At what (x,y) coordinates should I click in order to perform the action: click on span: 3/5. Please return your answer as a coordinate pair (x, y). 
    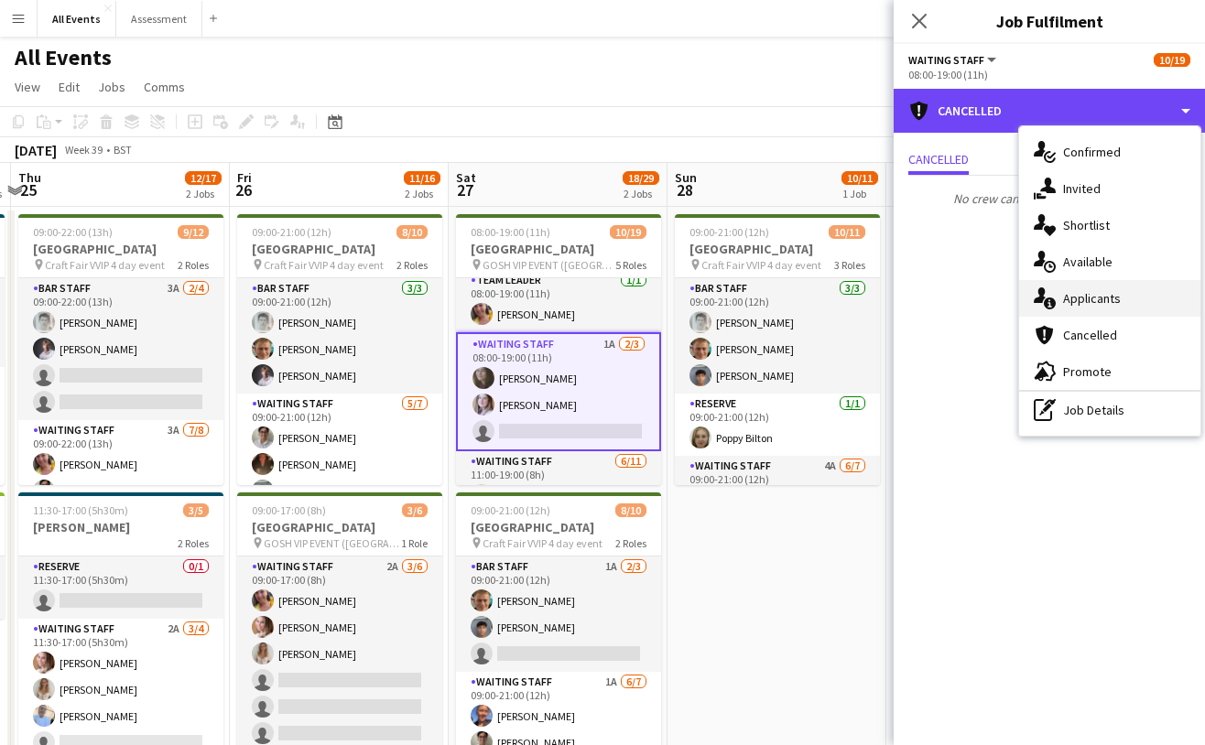
    Looking at the image, I should click on (196, 510).